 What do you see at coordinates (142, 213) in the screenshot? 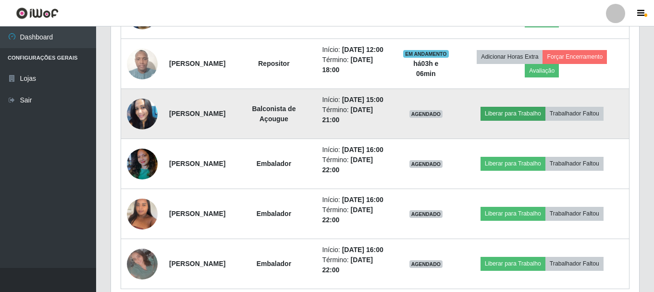
I see `img: 1751846244221.jpeg` at bounding box center [142, 213].